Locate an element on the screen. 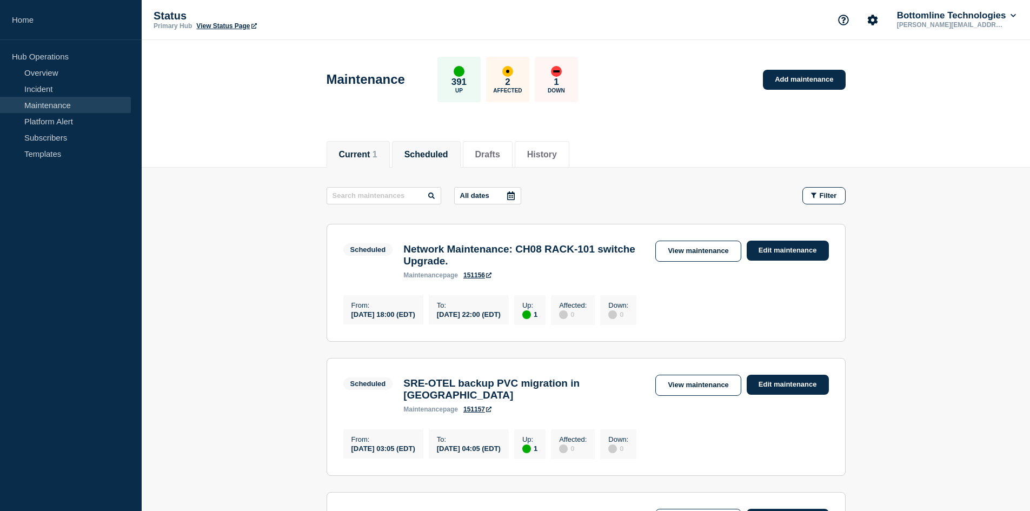 The width and height of the screenshot is (1030, 511). div: affected is located at coordinates (508, 71).